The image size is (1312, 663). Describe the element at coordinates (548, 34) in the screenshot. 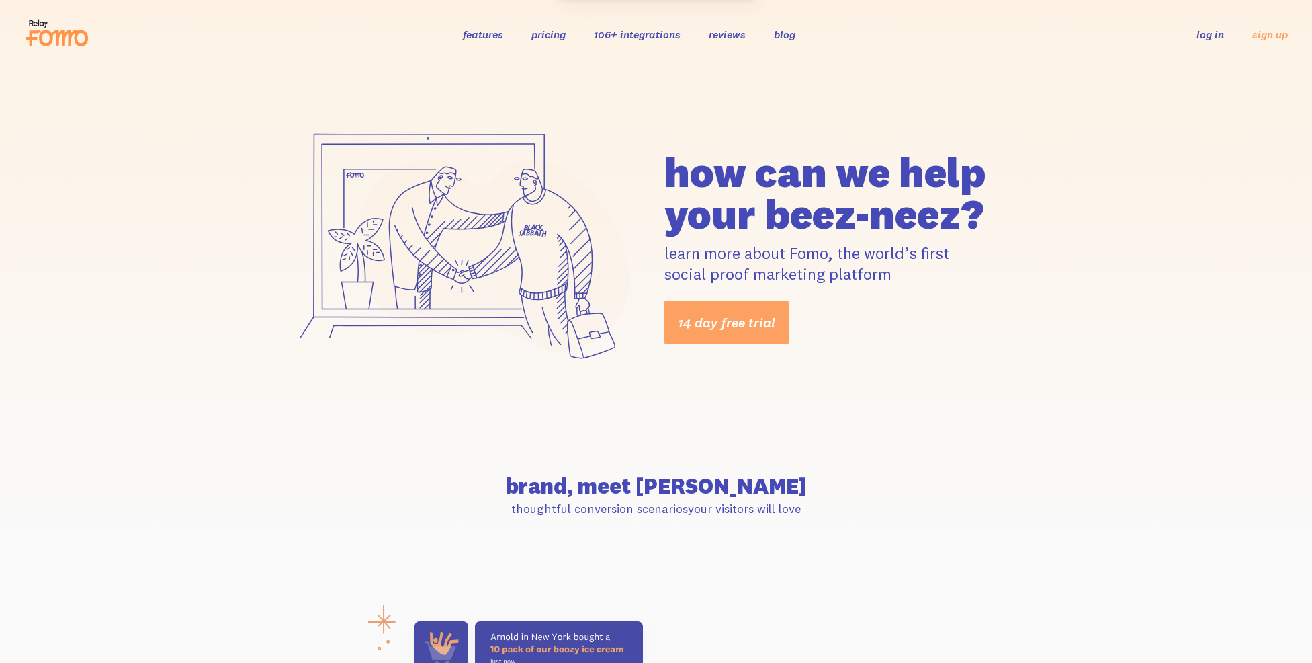

I see `a: pricing` at that location.